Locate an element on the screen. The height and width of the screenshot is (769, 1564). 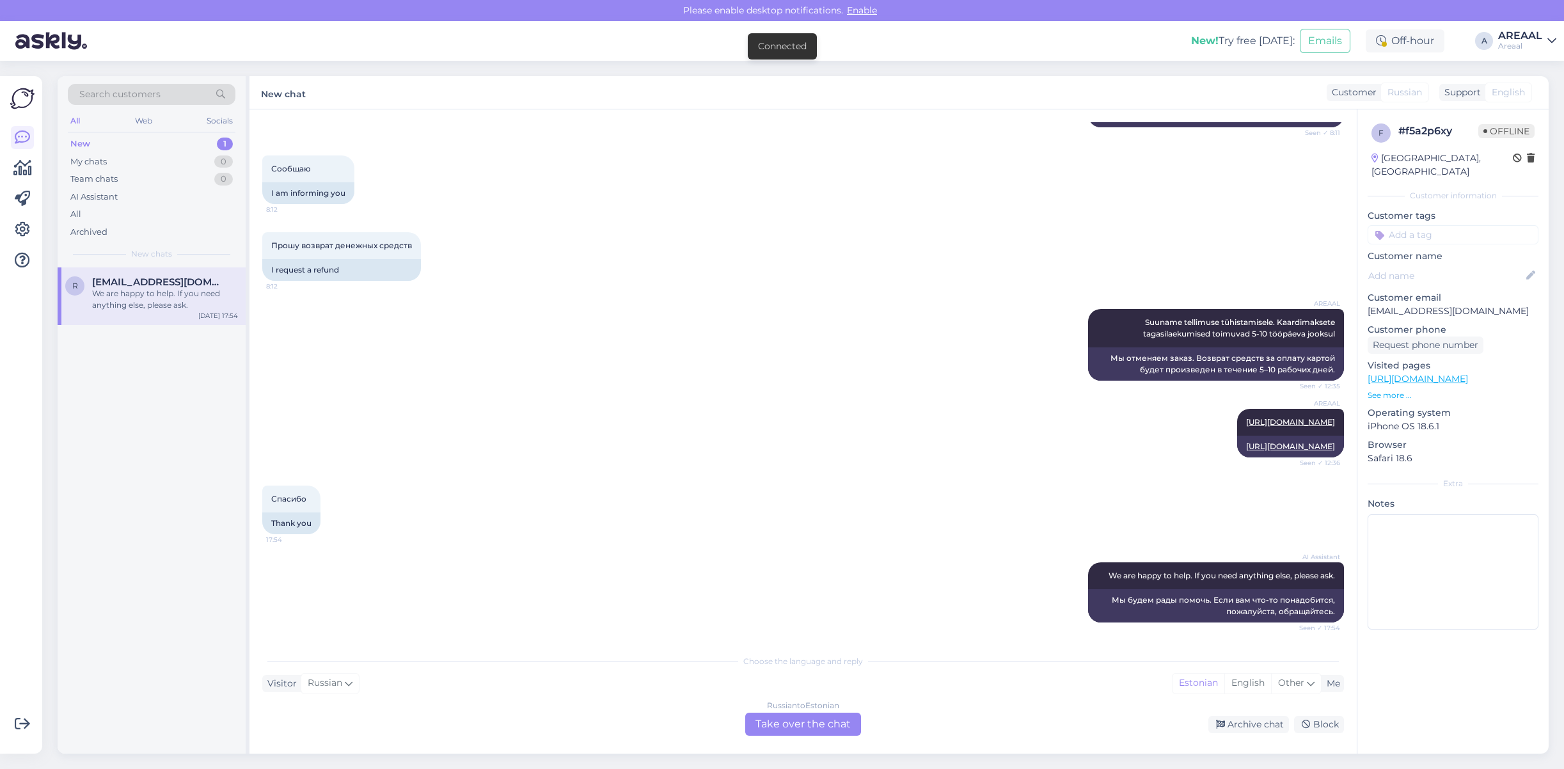
span: Сообщаю is located at coordinates (291, 168).